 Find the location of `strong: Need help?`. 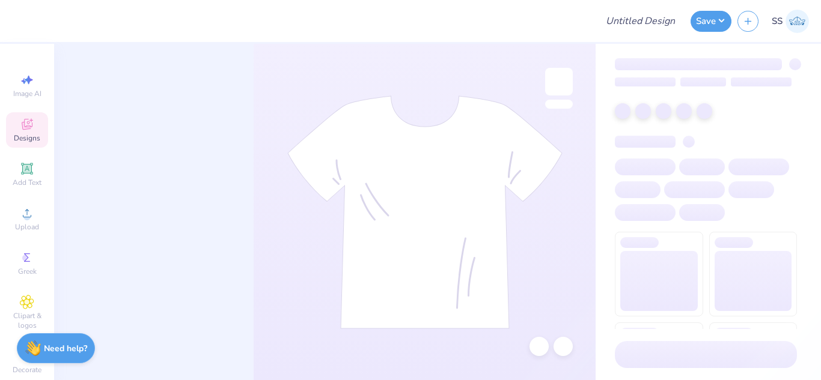

strong: Need help? is located at coordinates (65, 348).